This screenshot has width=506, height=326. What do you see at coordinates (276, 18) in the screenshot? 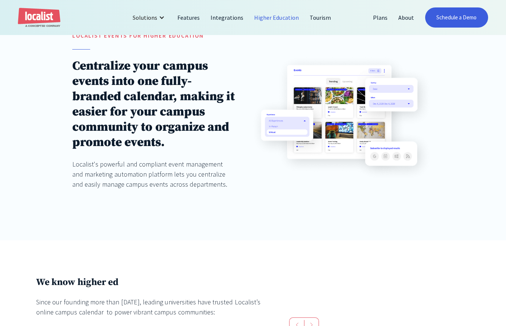
I see `a: Higher Education` at bounding box center [276, 18].